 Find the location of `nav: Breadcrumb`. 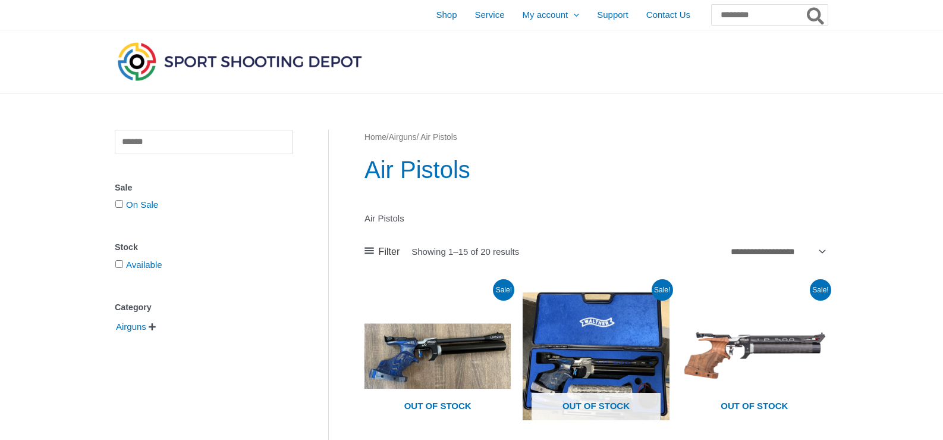

nav: Breadcrumb is located at coordinates (596, 137).